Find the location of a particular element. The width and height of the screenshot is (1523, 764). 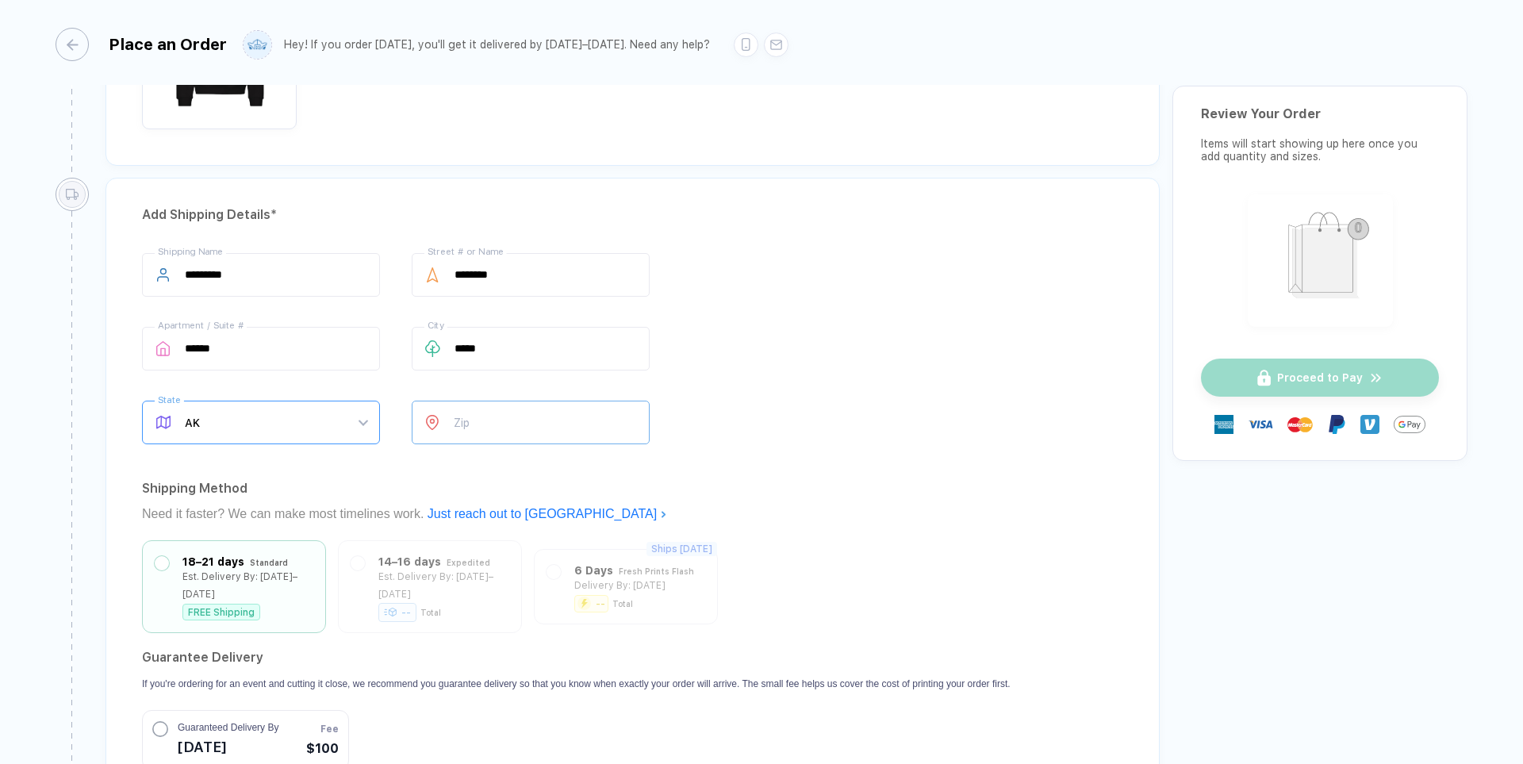

div: Review Your Order is located at coordinates (1320, 113).